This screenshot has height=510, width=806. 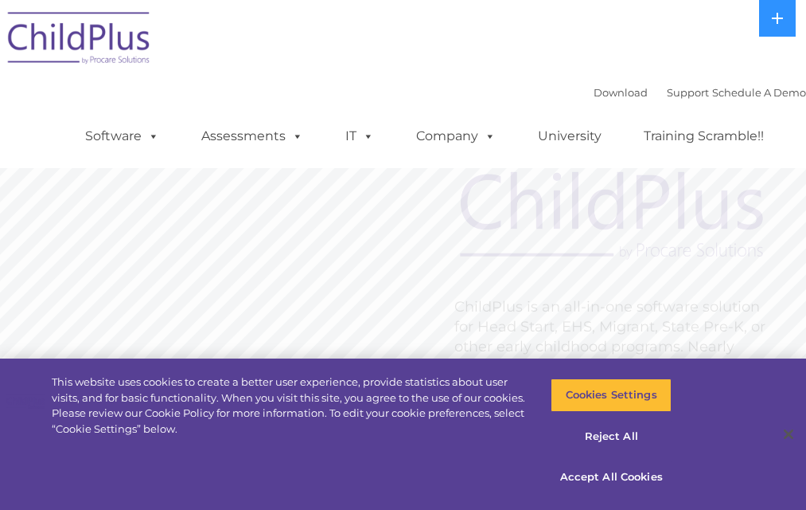 I want to click on a: IT, so click(x=360, y=136).